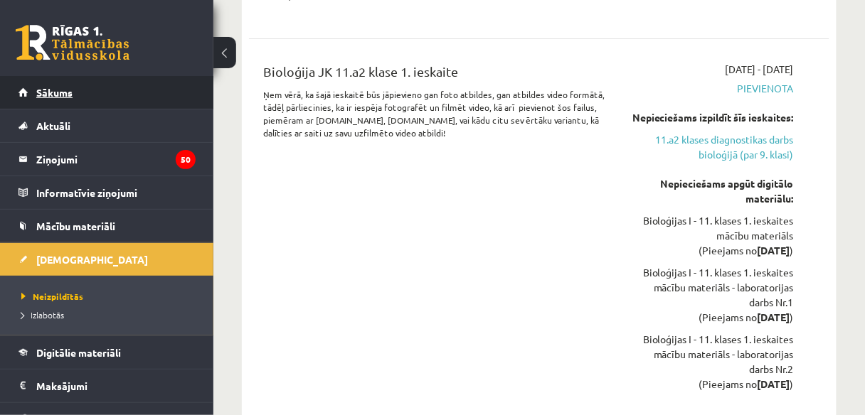 The image size is (865, 415). What do you see at coordinates (712, 191) in the screenshot?
I see `div: Nepieciešams apgūt digitālo materiālu:` at bounding box center [712, 191].